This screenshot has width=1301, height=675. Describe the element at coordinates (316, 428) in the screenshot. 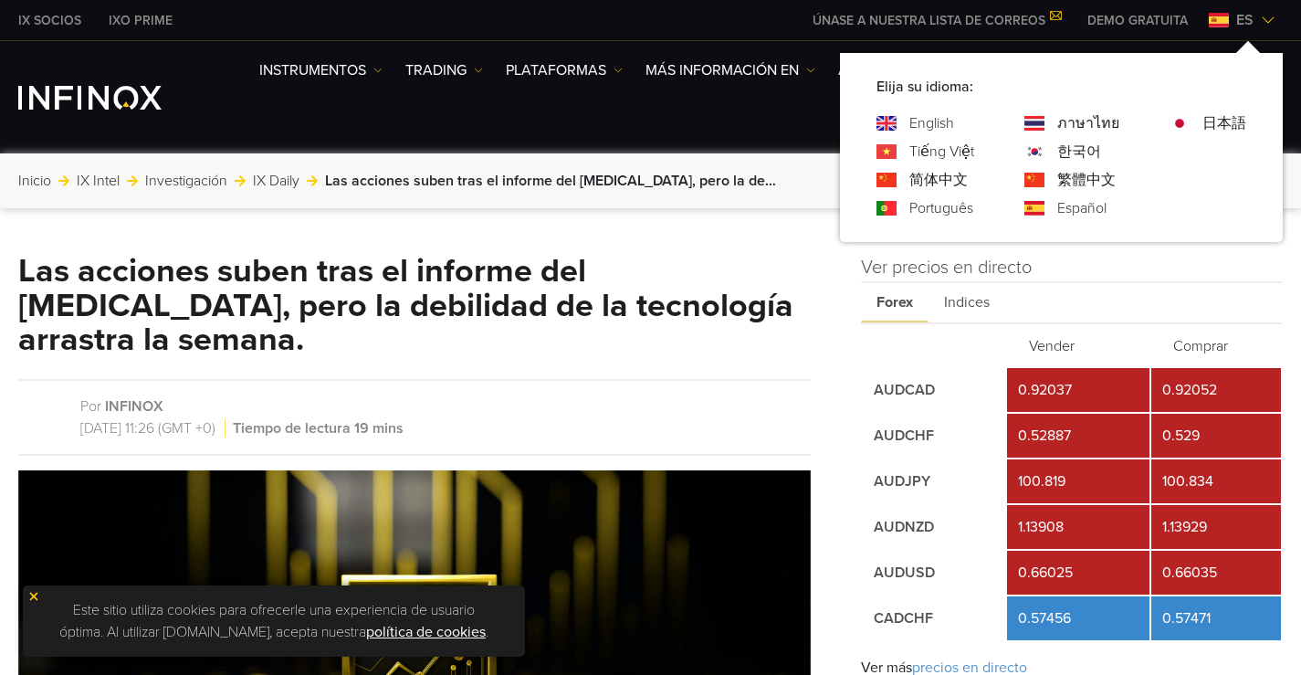

I see `span: Tiempo de lectura 19 mins` at that location.